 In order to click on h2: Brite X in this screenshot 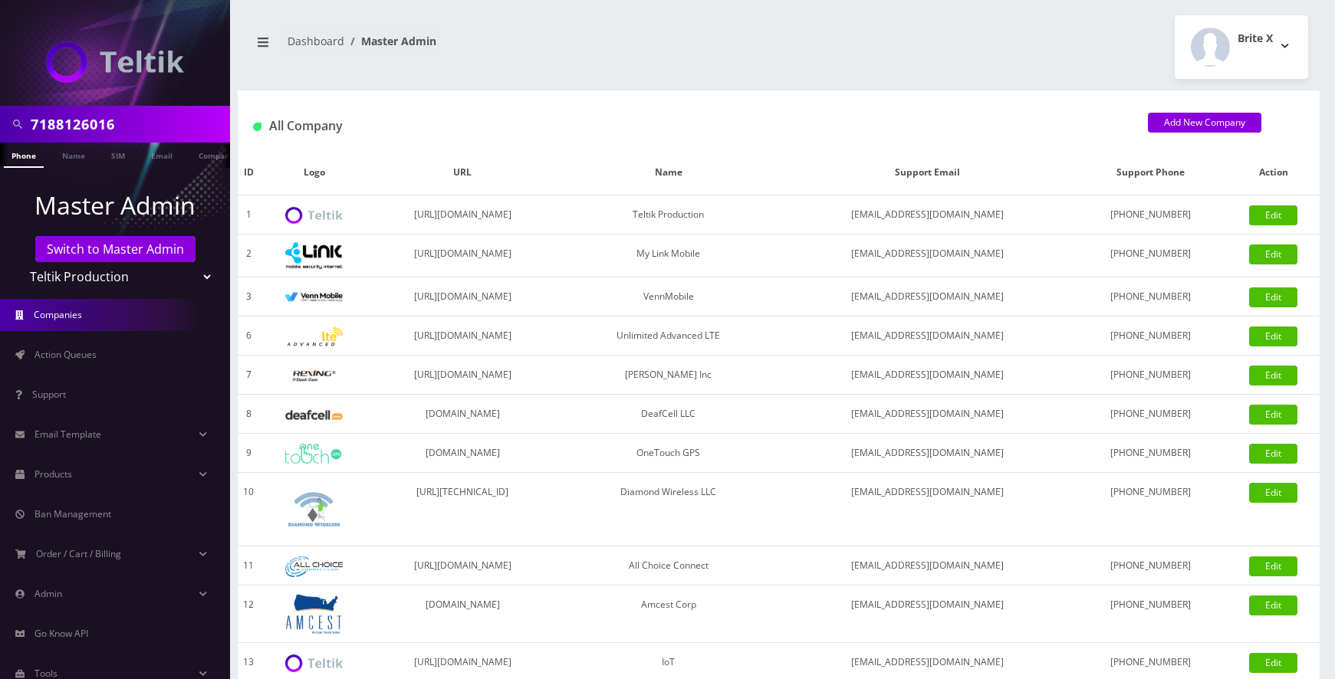, I will do `click(1255, 38)`.